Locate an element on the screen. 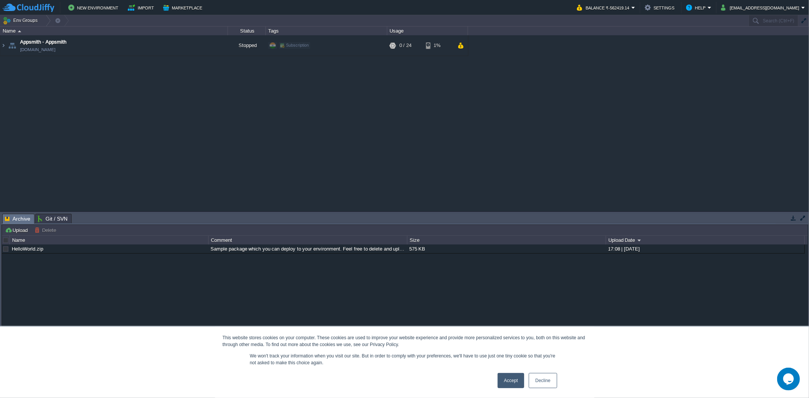  button: Balance ₹-562419.14 is located at coordinates (604, 8).